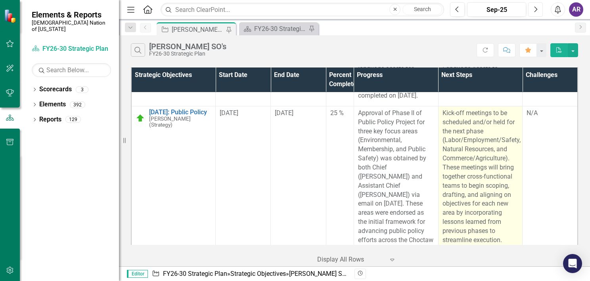 This screenshot has height=281, width=590. What do you see at coordinates (137, 273) in the screenshot?
I see `span: Editor` at bounding box center [137, 273].